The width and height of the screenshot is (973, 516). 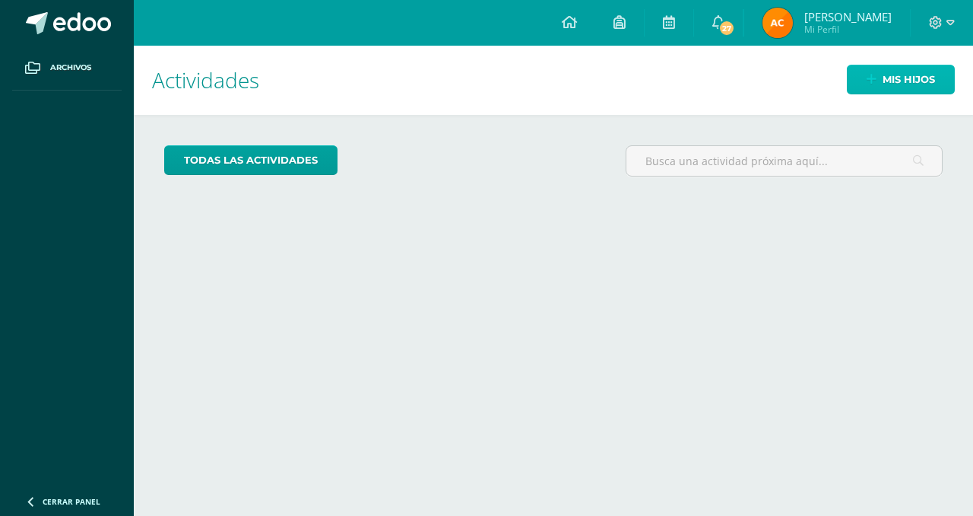 I want to click on span: Archivos, so click(x=71, y=68).